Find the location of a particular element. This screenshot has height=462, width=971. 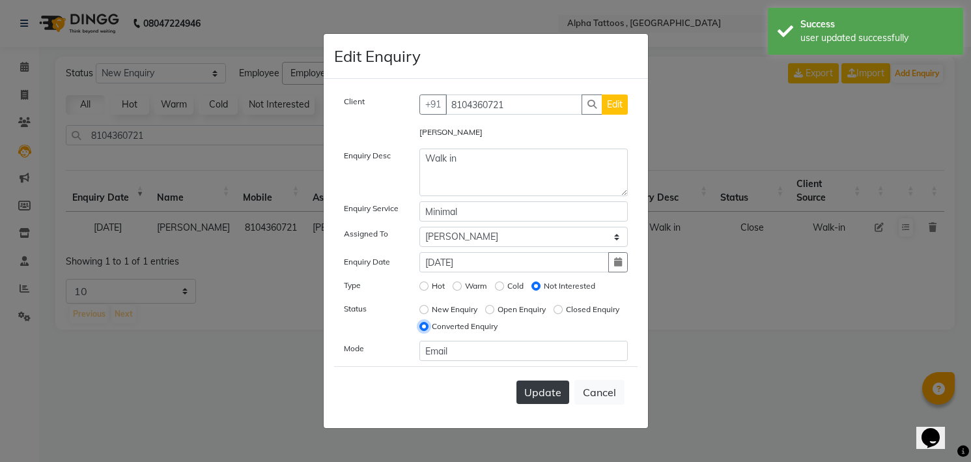

span: Update is located at coordinates (542, 392).